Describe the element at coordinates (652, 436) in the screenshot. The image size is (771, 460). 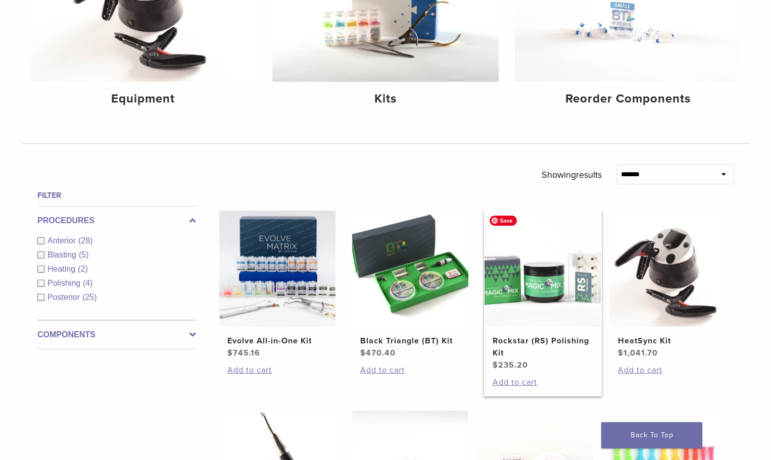
I see `a: Back To Top` at that location.